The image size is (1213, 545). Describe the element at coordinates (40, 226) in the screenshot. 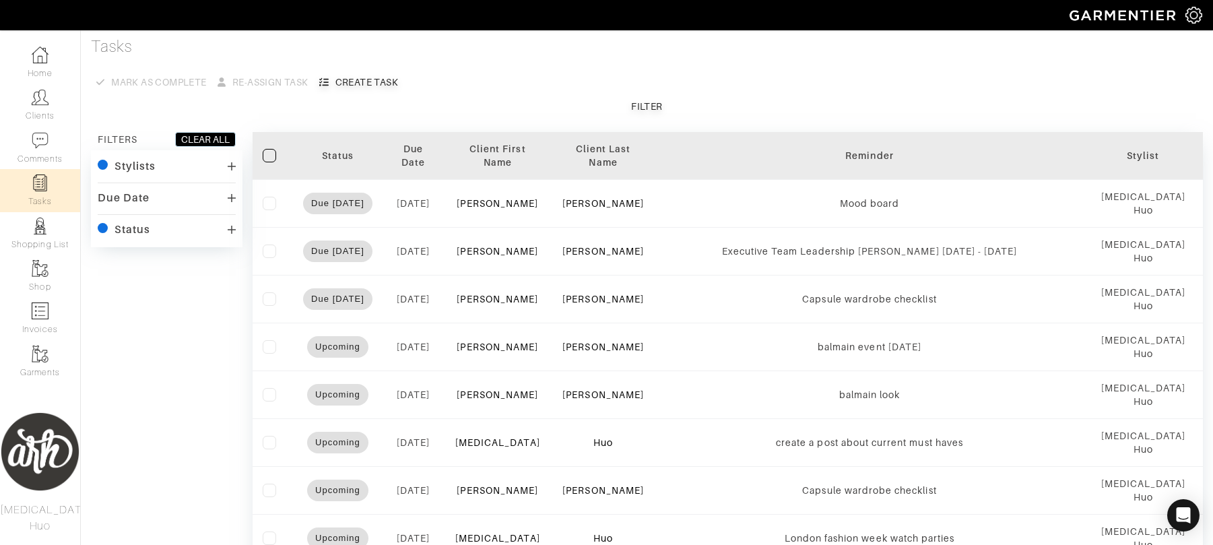

I see `img: stylists-icon-eb353228a002819b7ec25b43dbf5f0378dd9e0616d9560372ff212230b889e62.png` at that location.